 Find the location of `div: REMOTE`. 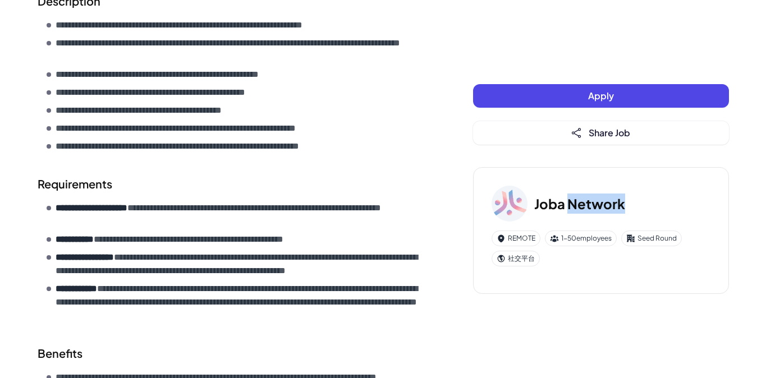

div: REMOTE is located at coordinates (516, 238).